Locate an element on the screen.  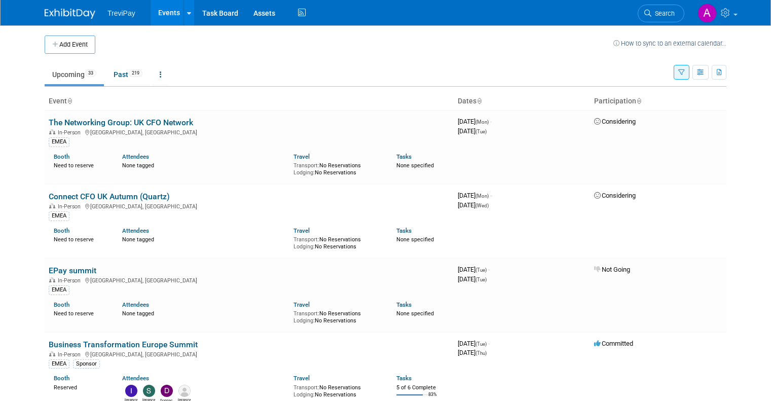
img: ExhibitDay is located at coordinates (70, 14).